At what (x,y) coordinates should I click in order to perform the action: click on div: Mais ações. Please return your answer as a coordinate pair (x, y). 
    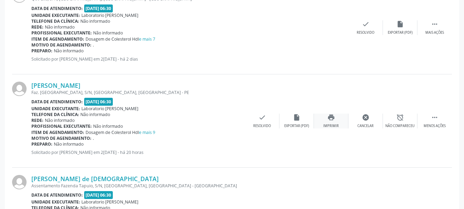
    Looking at the image, I should click on (434, 33).